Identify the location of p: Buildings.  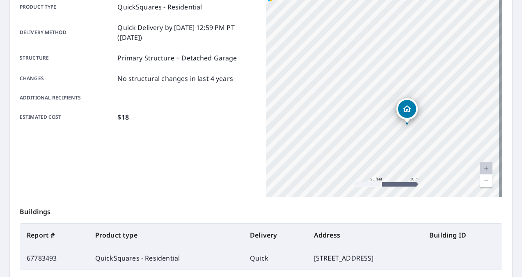
(261, 210).